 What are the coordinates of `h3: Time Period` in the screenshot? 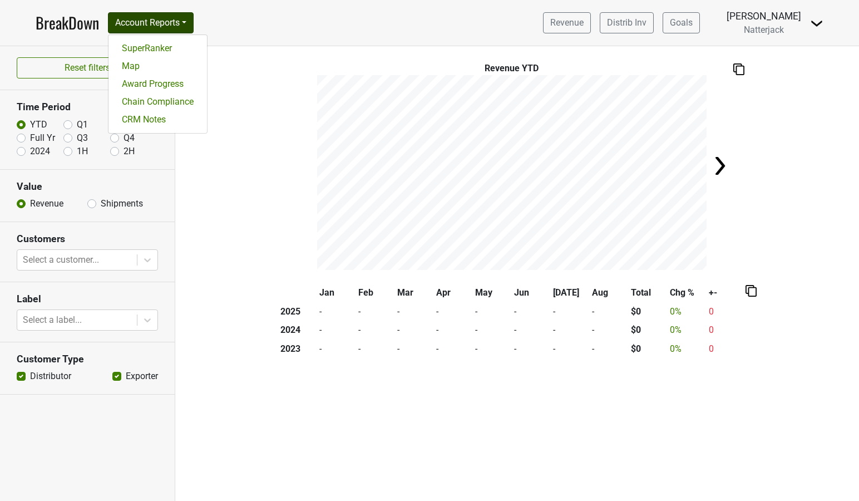 It's located at (87, 107).